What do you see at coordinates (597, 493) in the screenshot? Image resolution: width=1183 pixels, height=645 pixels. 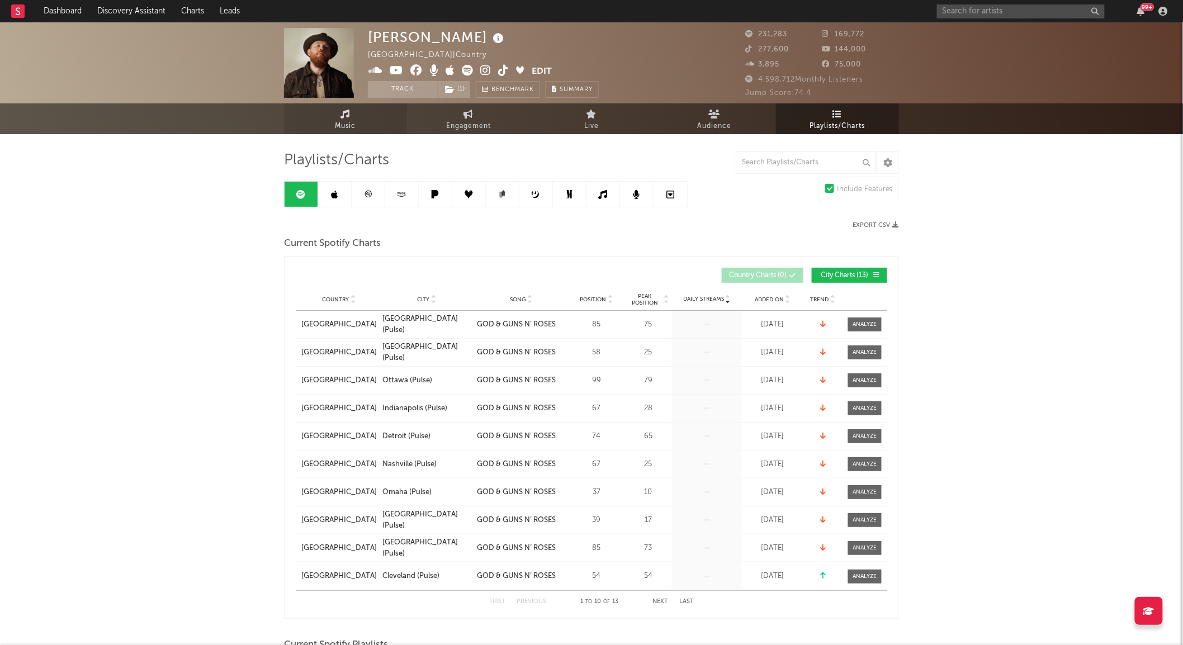 I see `div: 37` at bounding box center [597, 493].